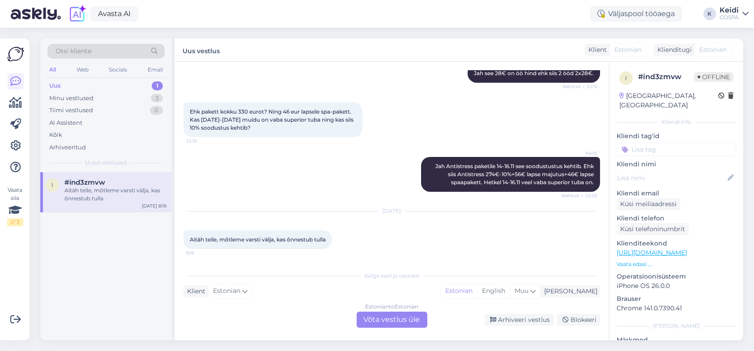  Describe the element at coordinates (636, 14) in the screenshot. I see `div: Väljaspool tööaega` at that location.